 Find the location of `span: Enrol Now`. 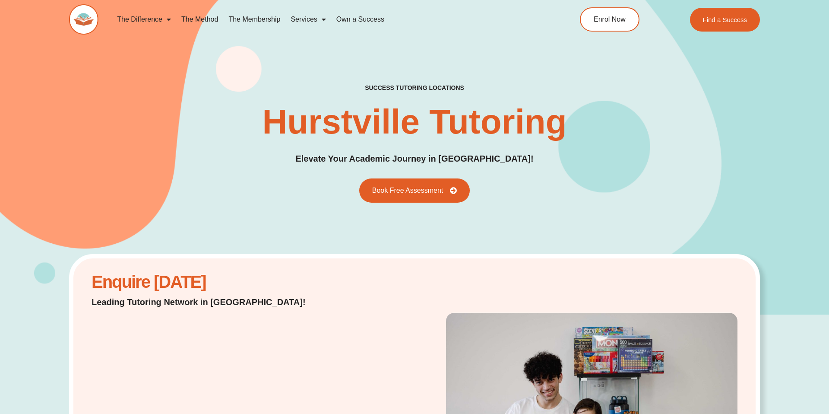

span: Enrol Now is located at coordinates (610, 19).